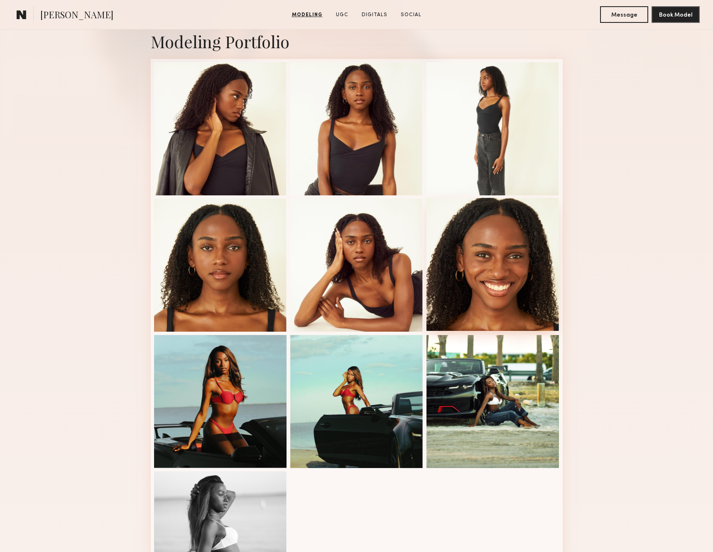 This screenshot has width=713, height=552. What do you see at coordinates (342, 15) in the screenshot?
I see `a: UGC` at bounding box center [342, 15].